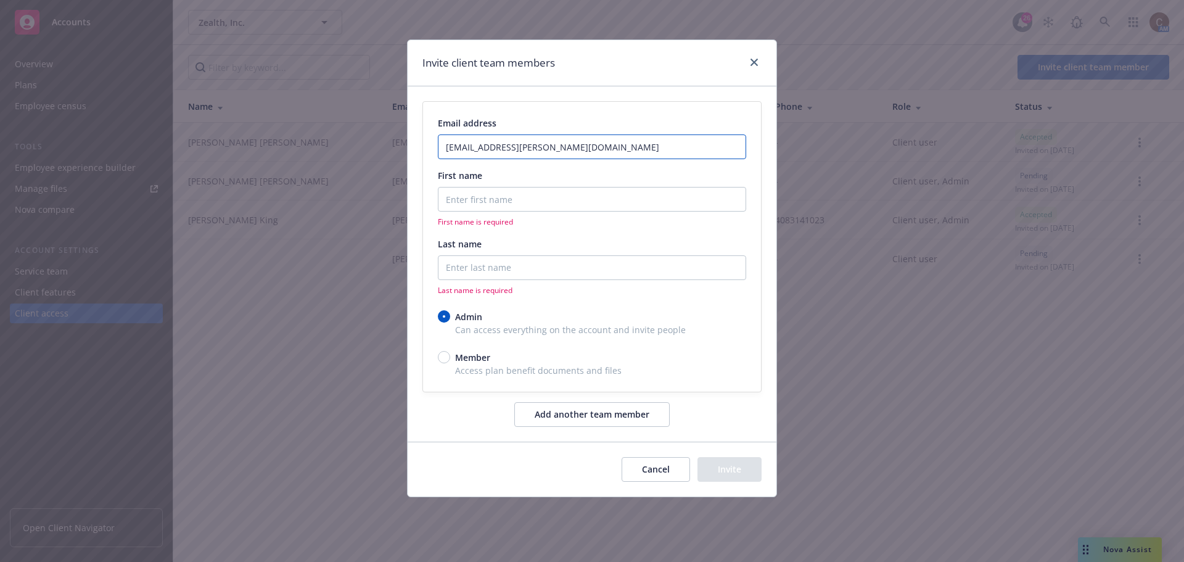 The image size is (1184, 562). Describe the element at coordinates (592, 290) in the screenshot. I see `span: Last name is required` at that location.